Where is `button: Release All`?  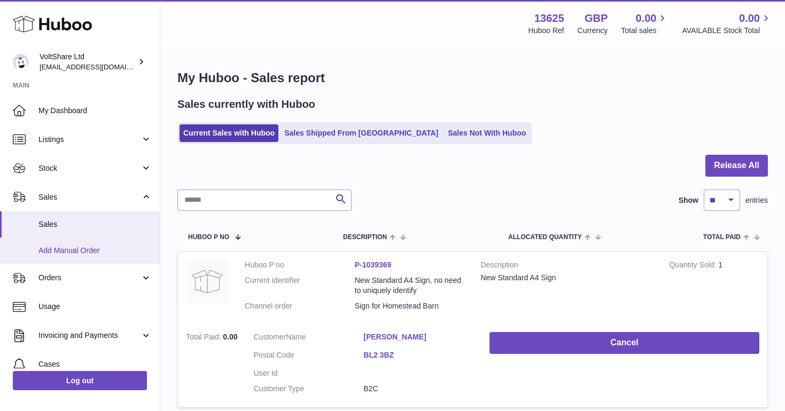
button: Release All is located at coordinates (736, 166).